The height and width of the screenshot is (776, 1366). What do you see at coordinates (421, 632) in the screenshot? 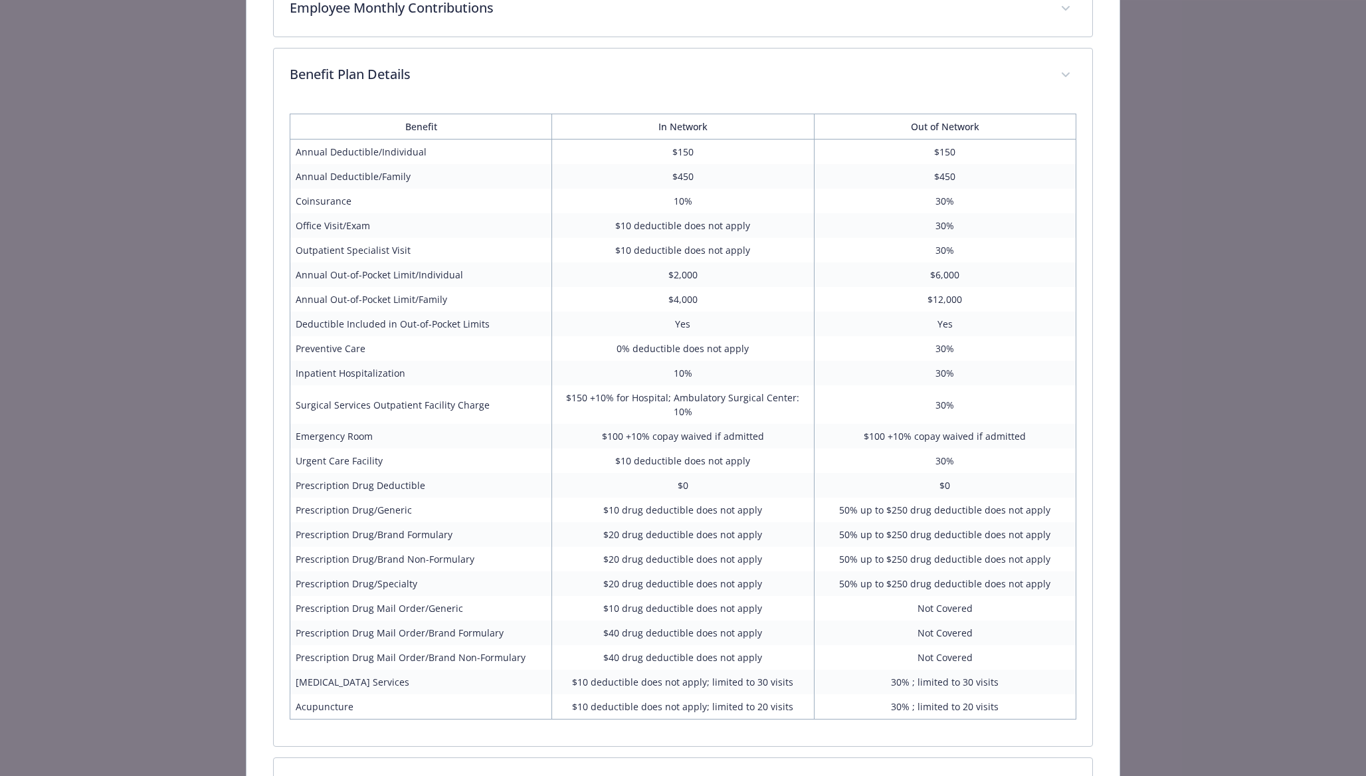
I see `td: Prescription Drug Mail Order/Brand Formulary` at bounding box center [421, 632].